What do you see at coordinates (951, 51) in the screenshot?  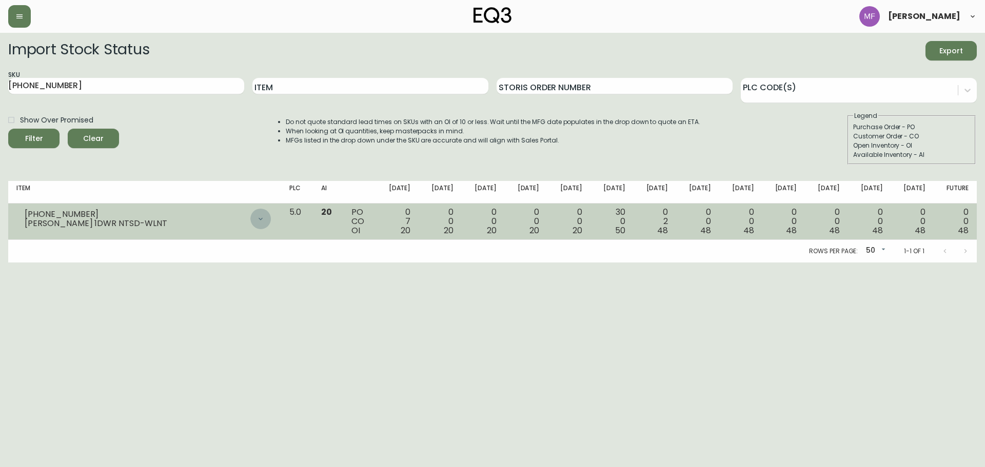 I see `button: Export` at bounding box center [951, 51].